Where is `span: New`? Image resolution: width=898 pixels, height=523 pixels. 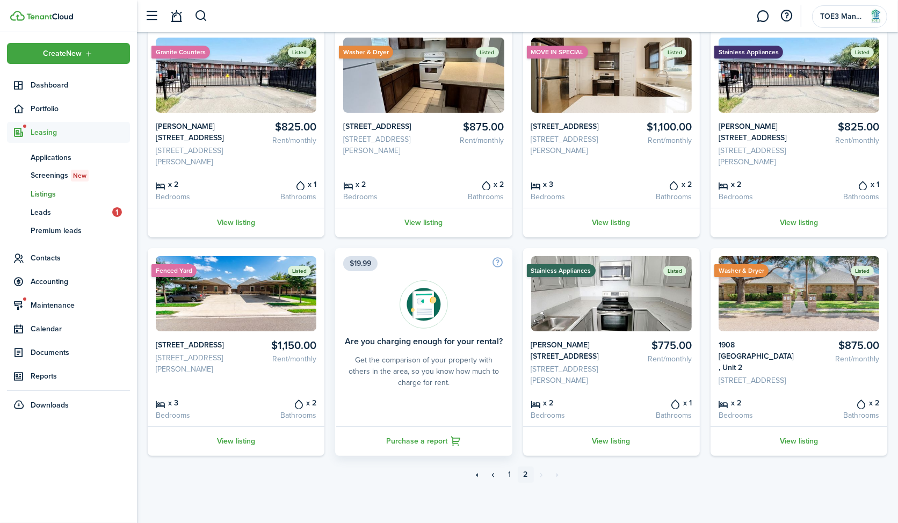 span: New is located at coordinates (79, 176).